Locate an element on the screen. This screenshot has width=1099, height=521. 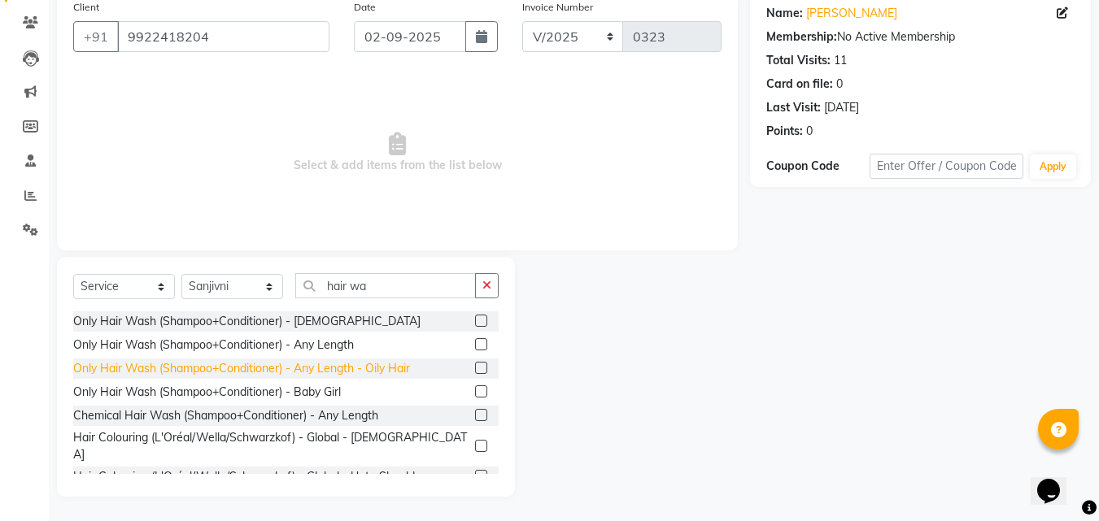
div: 11 is located at coordinates (840, 60).